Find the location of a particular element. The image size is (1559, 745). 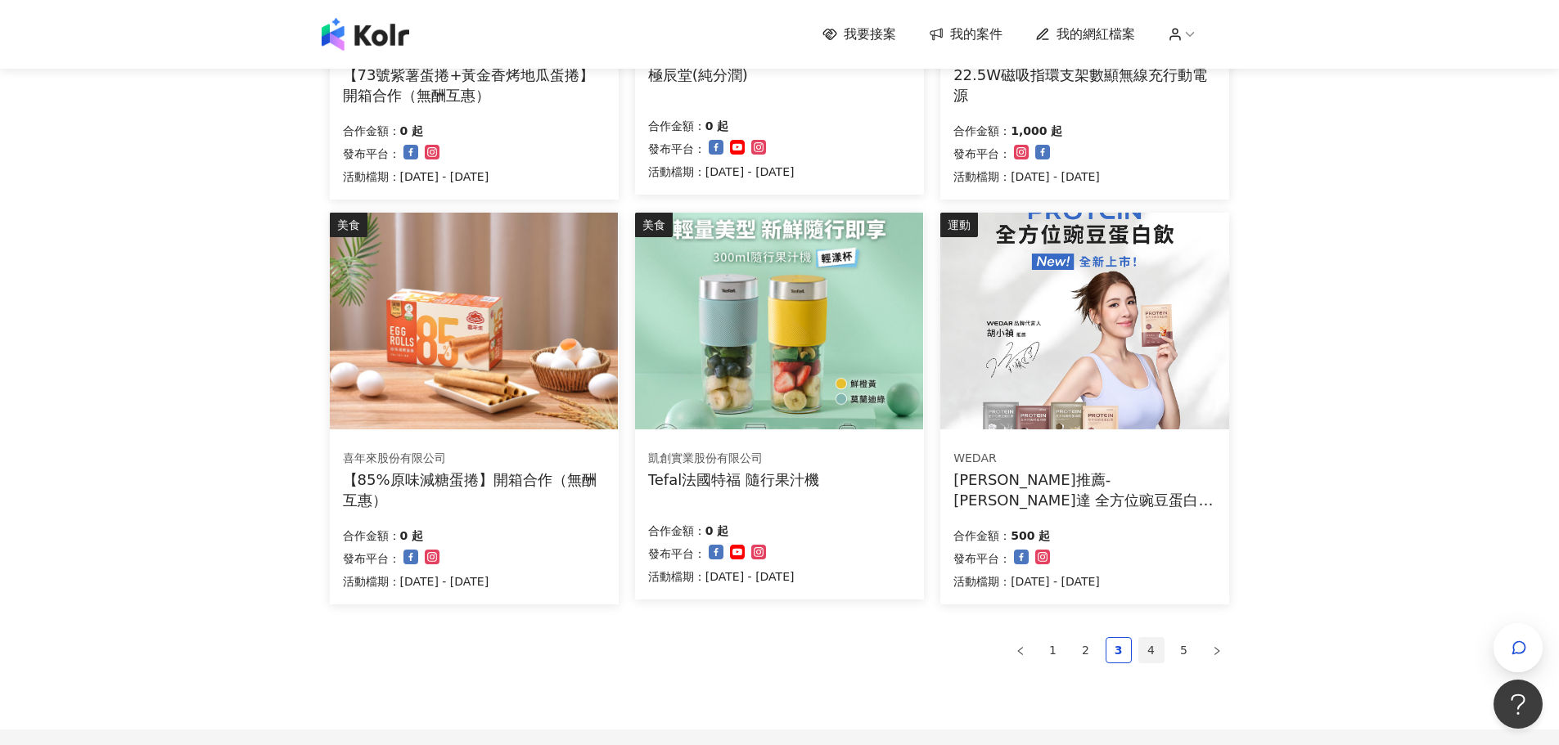

span: 我的案件 is located at coordinates (976, 34).